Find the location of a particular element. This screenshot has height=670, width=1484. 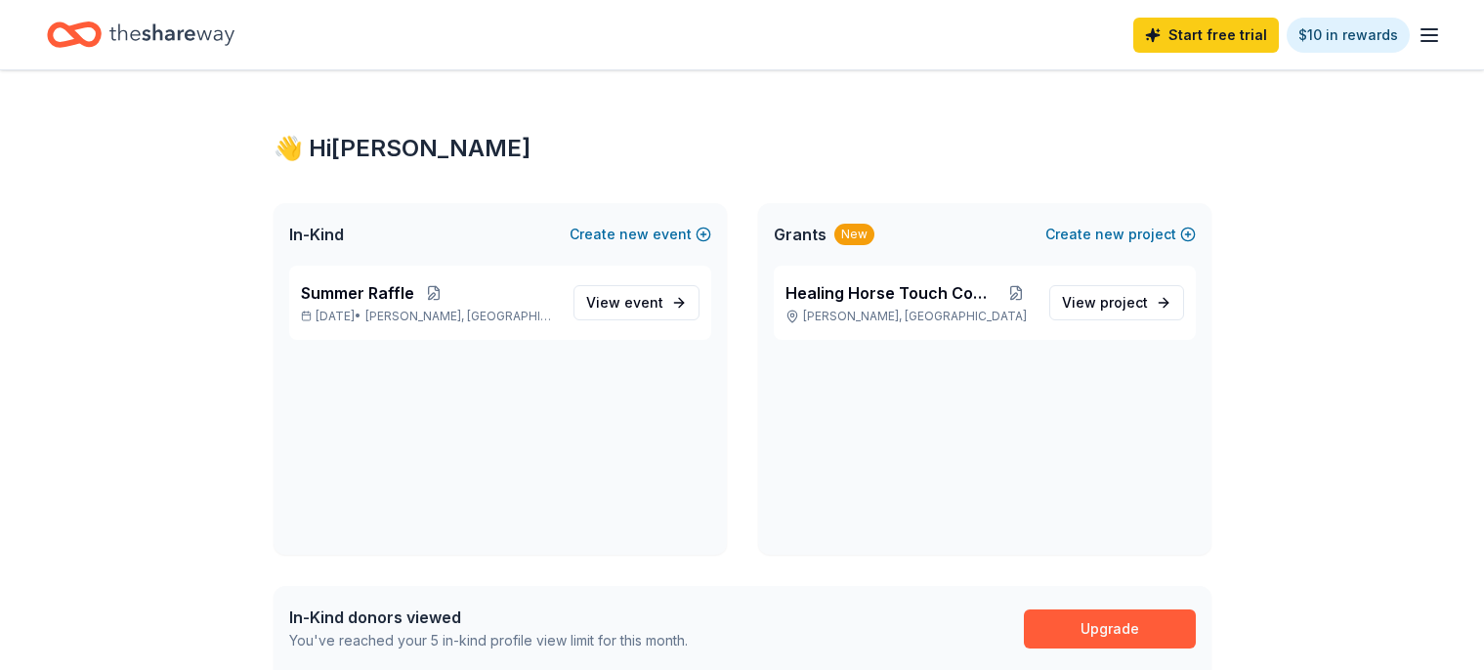

div: You've reached your 5 in-kind profile view limit for this month. is located at coordinates (488, 641).